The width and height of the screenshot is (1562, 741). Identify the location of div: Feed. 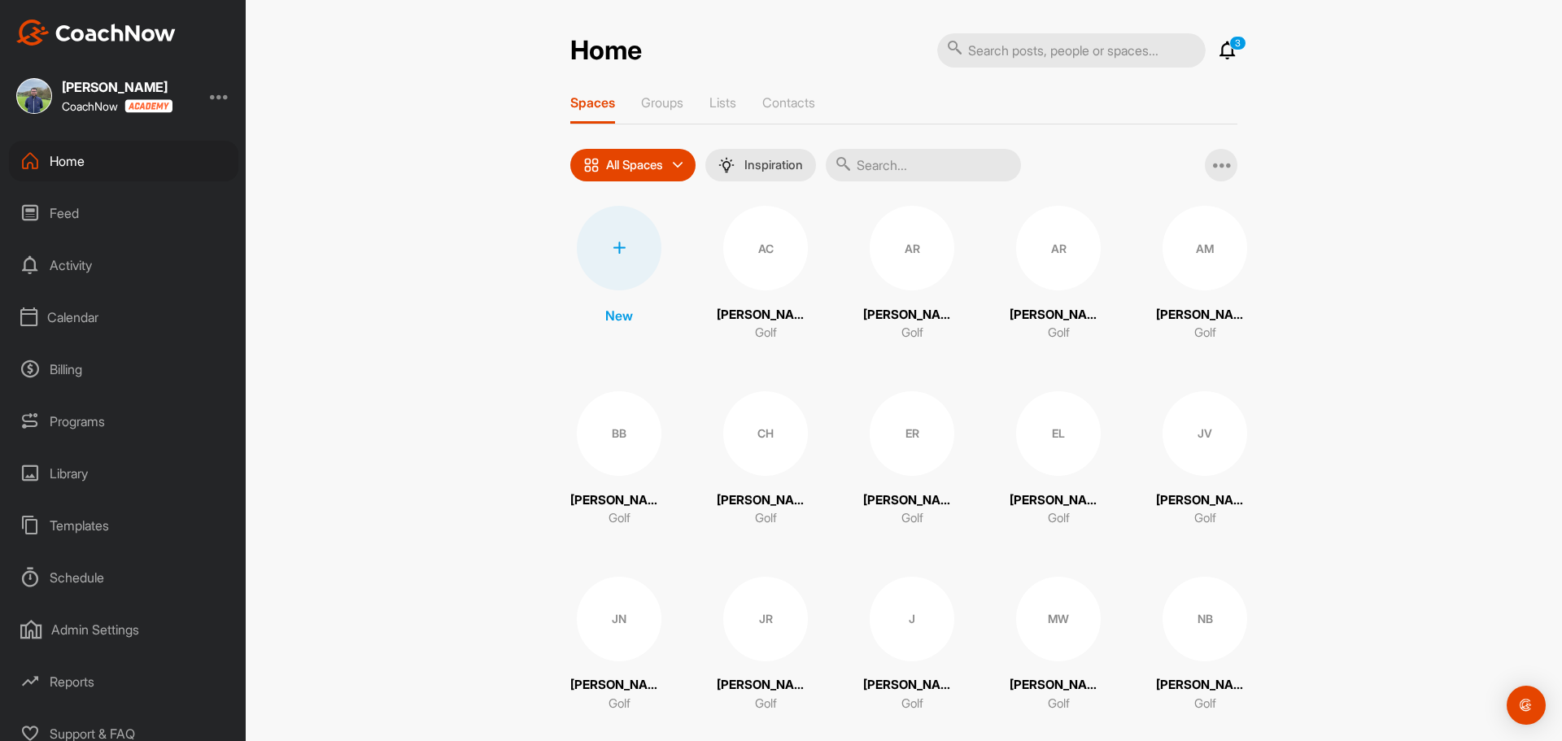
(124, 213).